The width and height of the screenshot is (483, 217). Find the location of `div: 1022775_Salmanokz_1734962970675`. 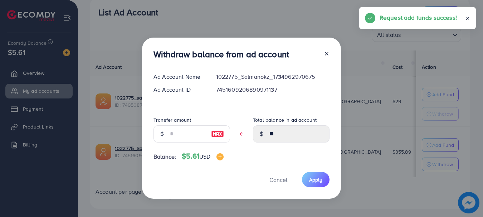

div: 1022775_Salmanokz_1734962970675 is located at coordinates (273, 77).